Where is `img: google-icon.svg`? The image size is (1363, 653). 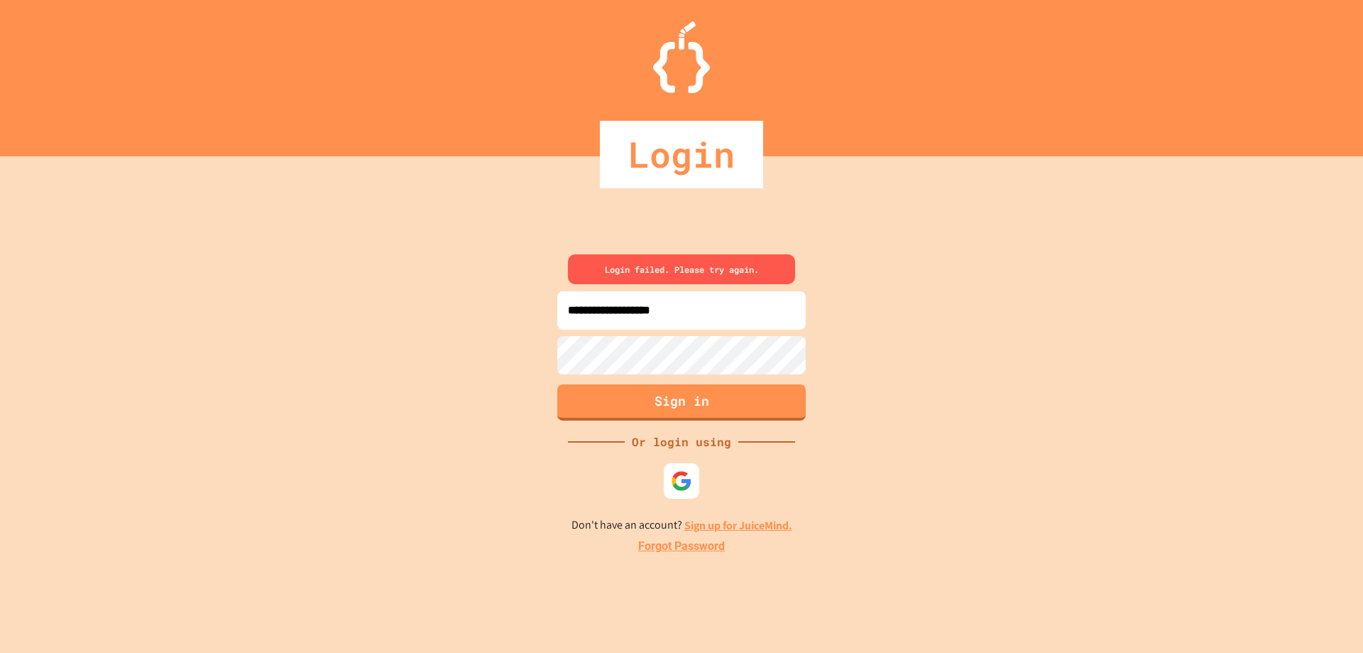
img: google-icon.svg is located at coordinates (682, 481).